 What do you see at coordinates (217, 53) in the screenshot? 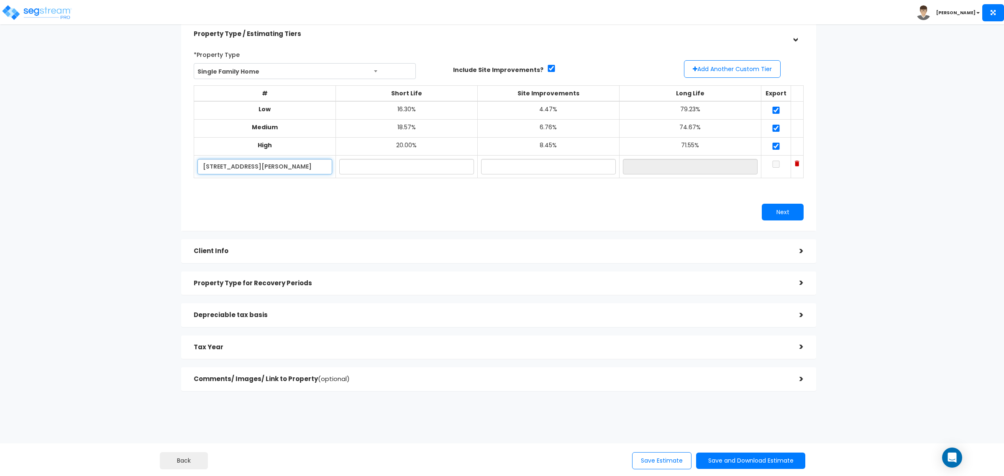
I see `label: *Property Type` at bounding box center [217, 53].